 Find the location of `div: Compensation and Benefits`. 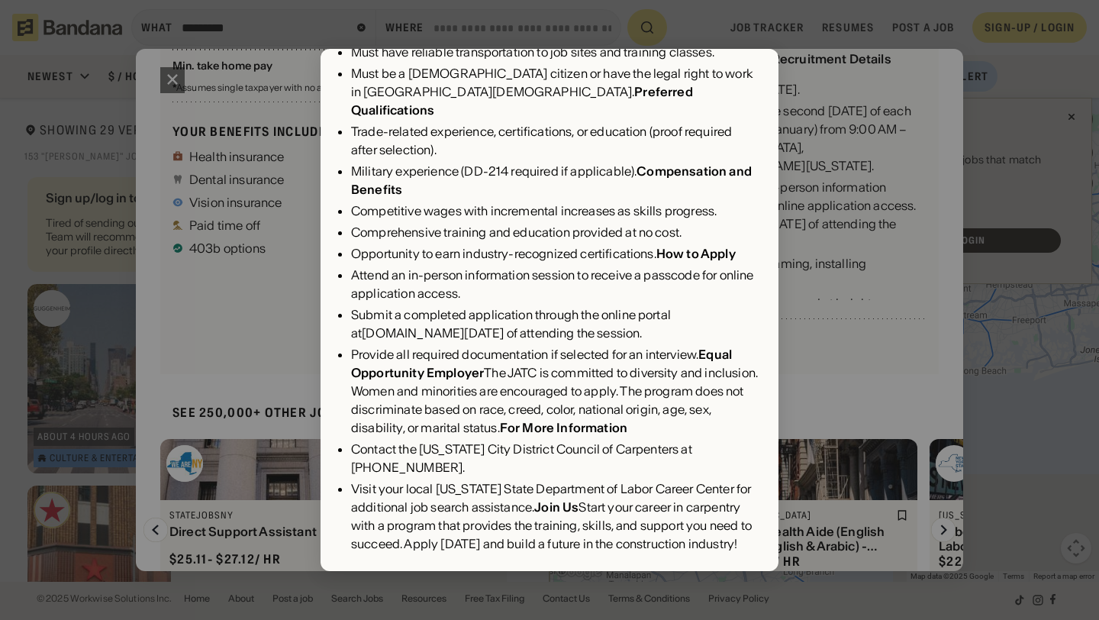

div: Compensation and Benefits is located at coordinates (551, 180).